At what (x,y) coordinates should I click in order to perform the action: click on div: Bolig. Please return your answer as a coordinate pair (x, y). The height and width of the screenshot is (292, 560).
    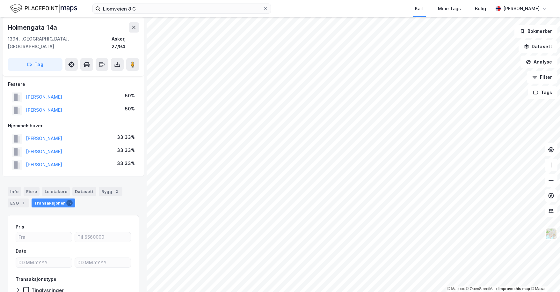
    Looking at the image, I should click on (481, 9).